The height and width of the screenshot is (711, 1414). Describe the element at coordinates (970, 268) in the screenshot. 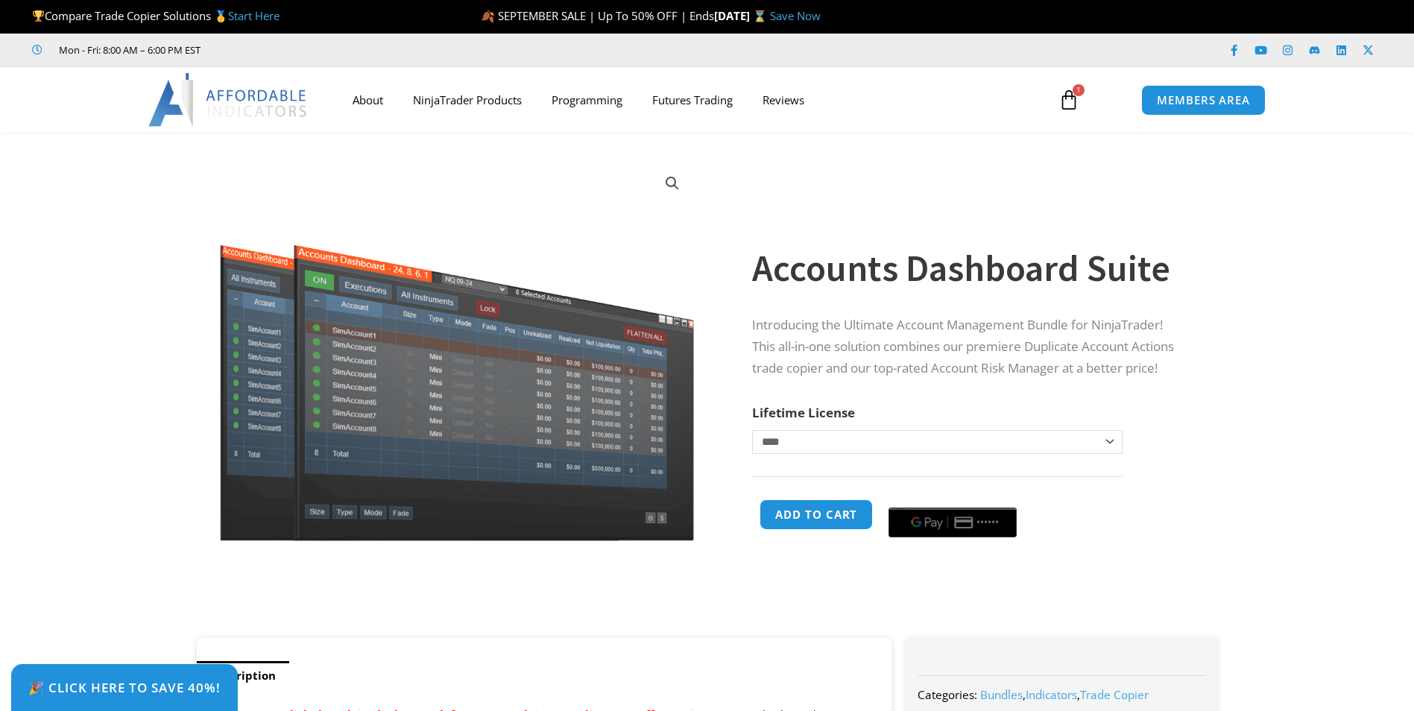

I see `h1: Accounts Dashboard Suite` at that location.